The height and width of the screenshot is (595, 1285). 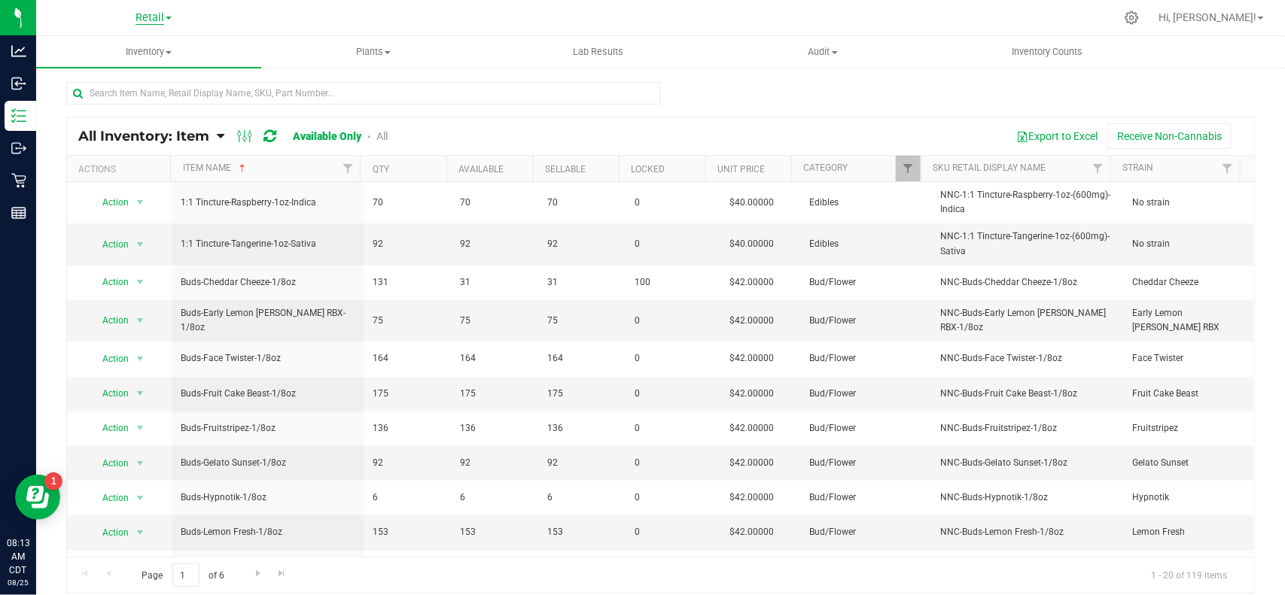 What do you see at coordinates (1027, 394) in the screenshot?
I see `span: NNC-Buds-Fruit Cake Beast-1/8oz` at bounding box center [1027, 394].